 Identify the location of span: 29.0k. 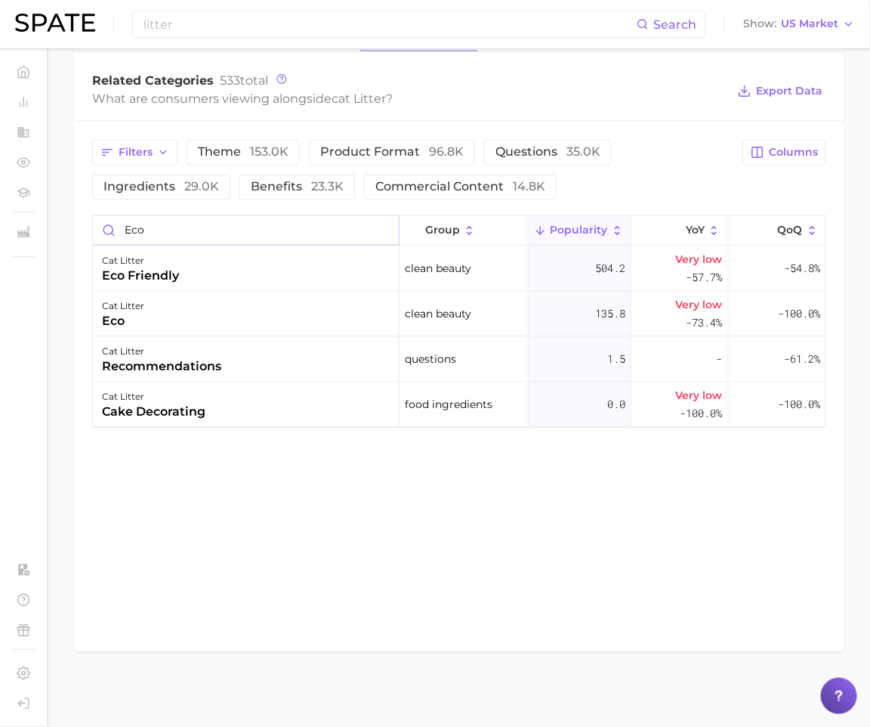
(202, 187).